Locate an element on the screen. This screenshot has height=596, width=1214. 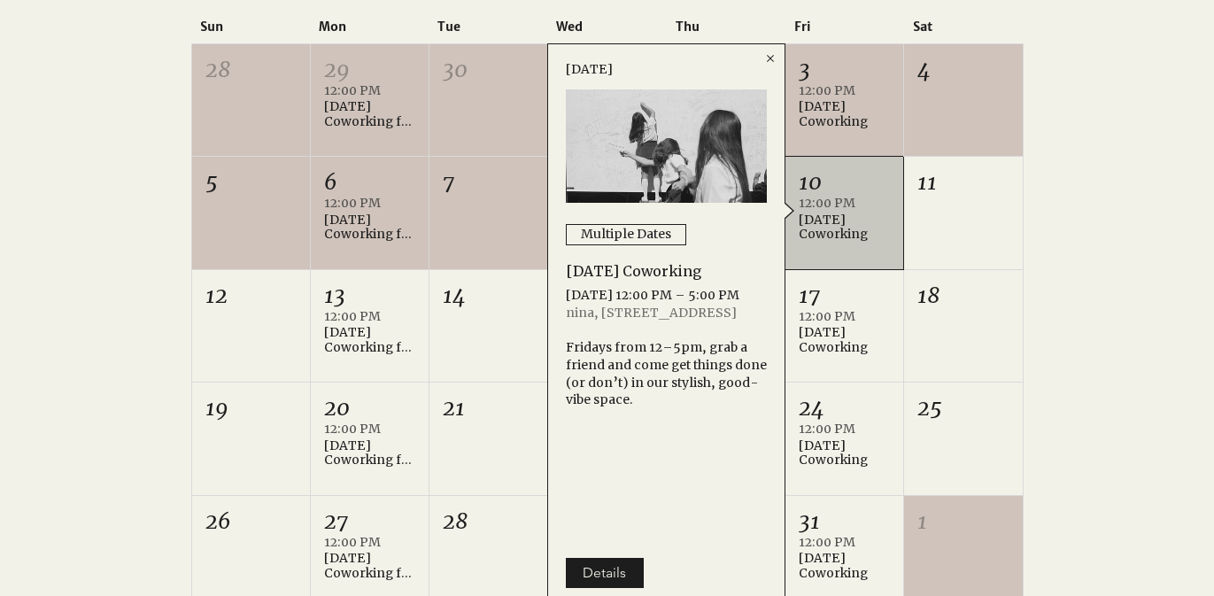
div: 11 is located at coordinates (962, 182).